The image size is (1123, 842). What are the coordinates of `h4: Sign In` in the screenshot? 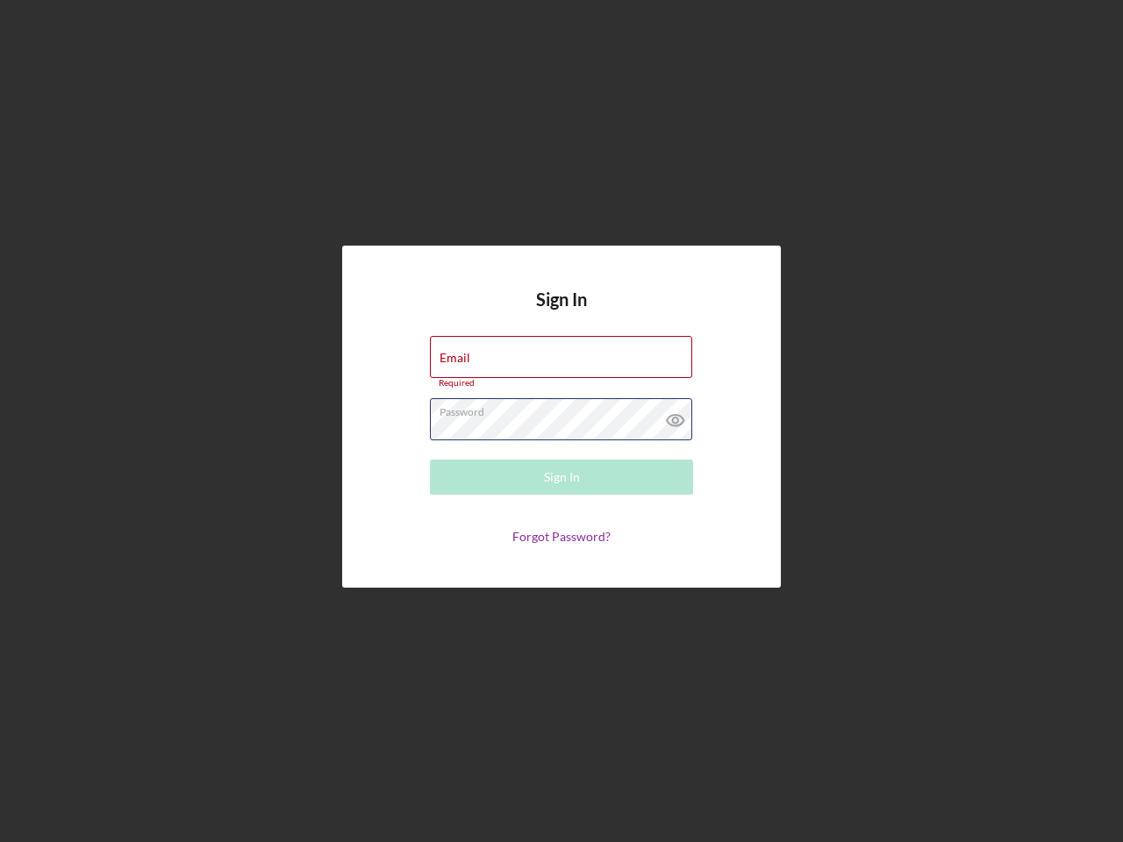 It's located at (561, 312).